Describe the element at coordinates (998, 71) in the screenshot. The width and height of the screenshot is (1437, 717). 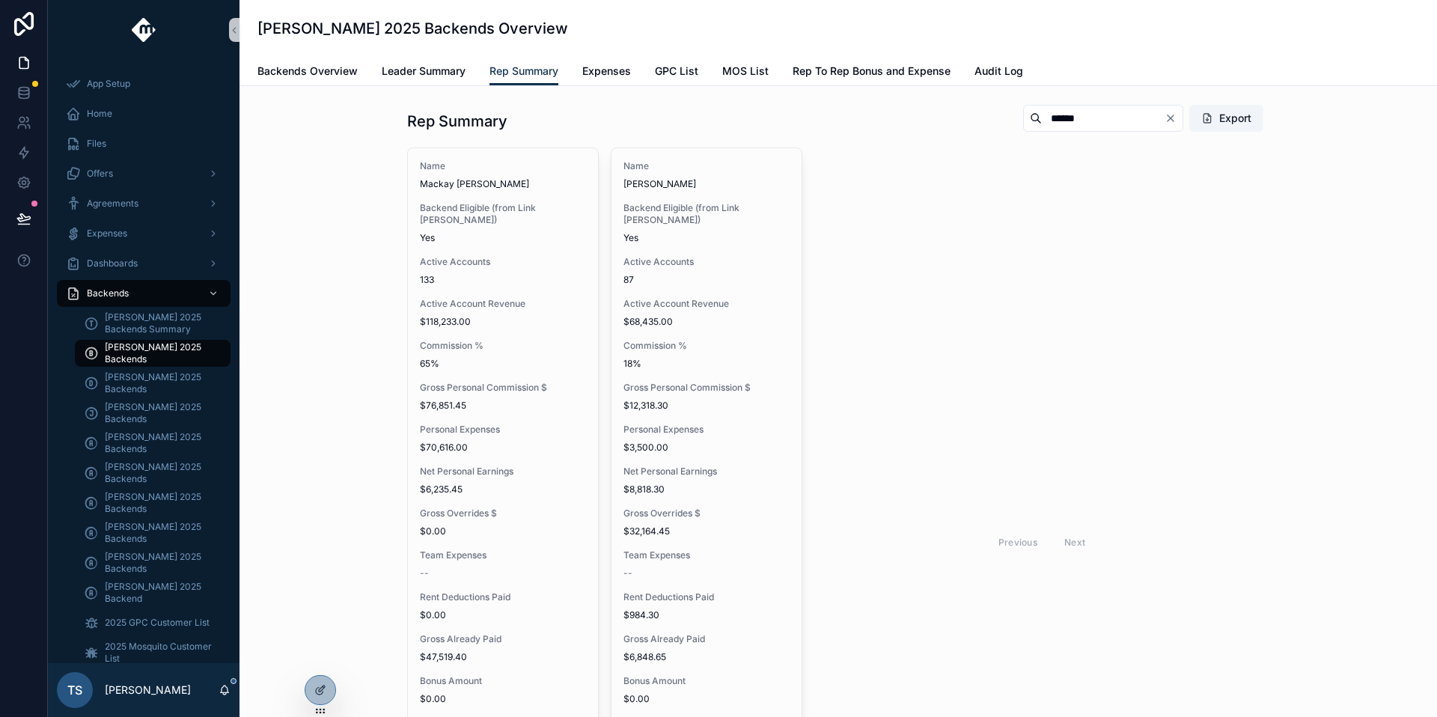
I see `span: Audit Log` at that location.